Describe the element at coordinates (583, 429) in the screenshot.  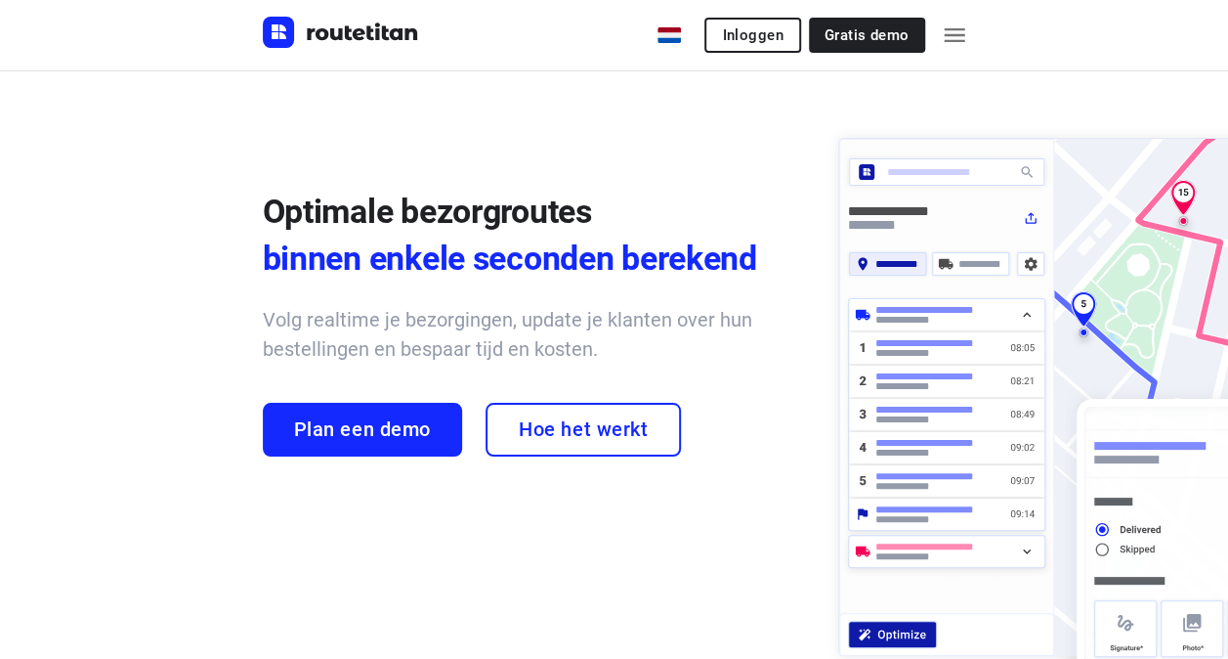
I see `span: Hoe het werkt` at that location.